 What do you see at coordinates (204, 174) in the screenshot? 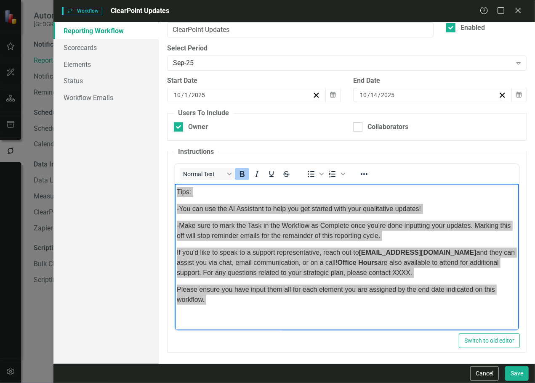
I see `span: Normal Text` at bounding box center [204, 174].